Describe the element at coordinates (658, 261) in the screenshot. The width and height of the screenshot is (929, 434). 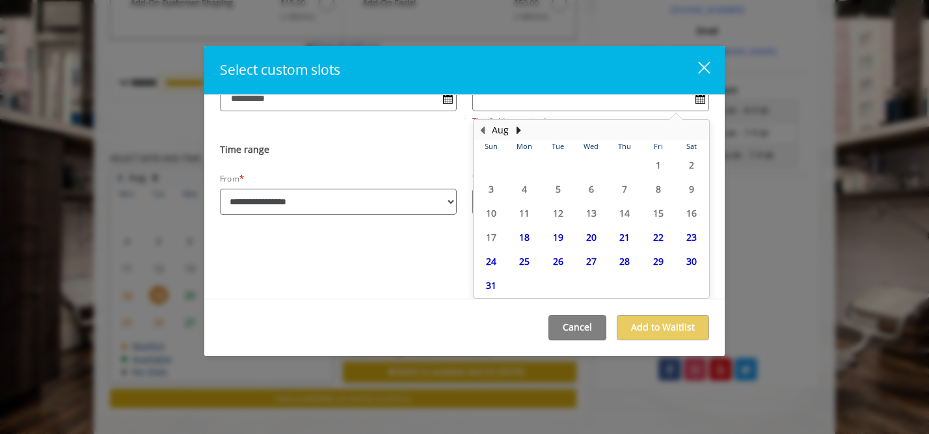
I see `td: Select day29` at that location.